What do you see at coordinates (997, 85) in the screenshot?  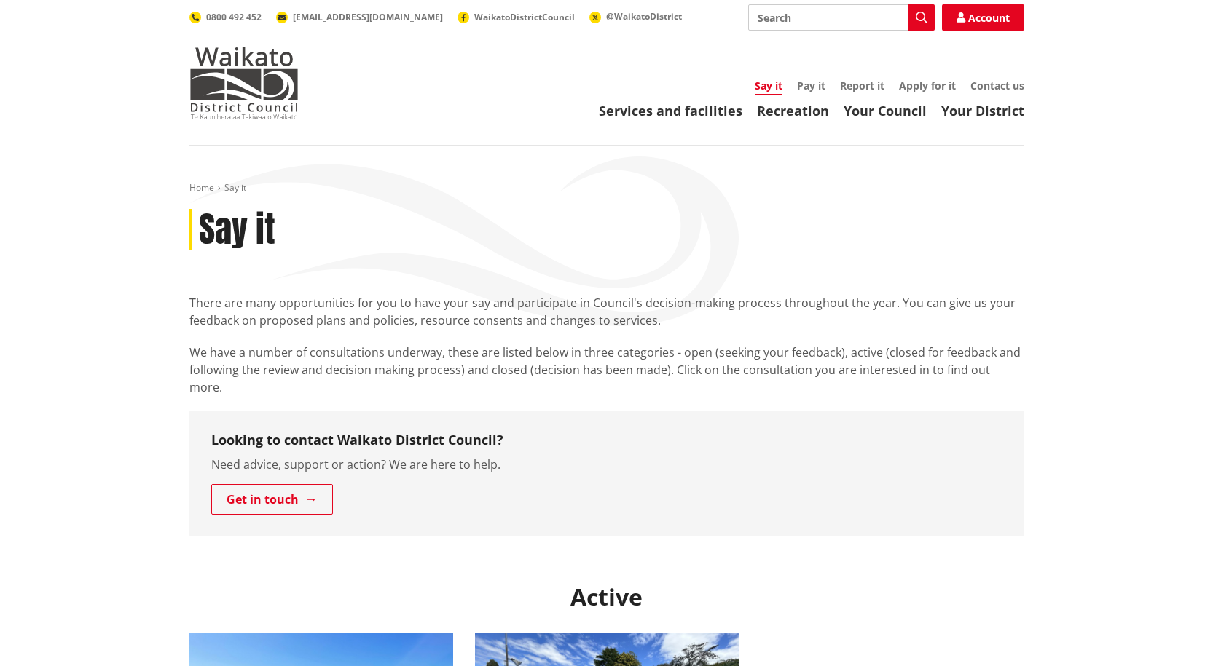 I see `a: Contact us` at bounding box center [997, 85].